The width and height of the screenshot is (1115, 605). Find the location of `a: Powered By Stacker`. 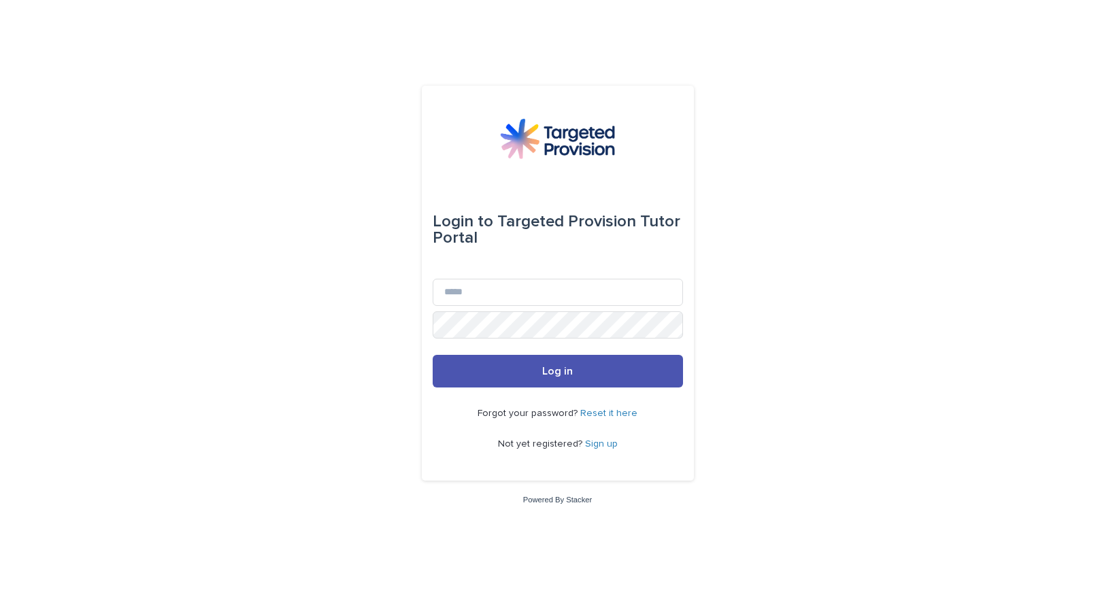

a: Powered By Stacker is located at coordinates (557, 500).